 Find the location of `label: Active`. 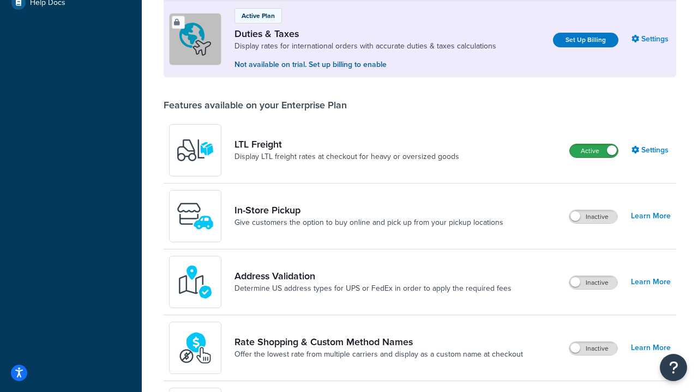

label: Active is located at coordinates (594, 151).